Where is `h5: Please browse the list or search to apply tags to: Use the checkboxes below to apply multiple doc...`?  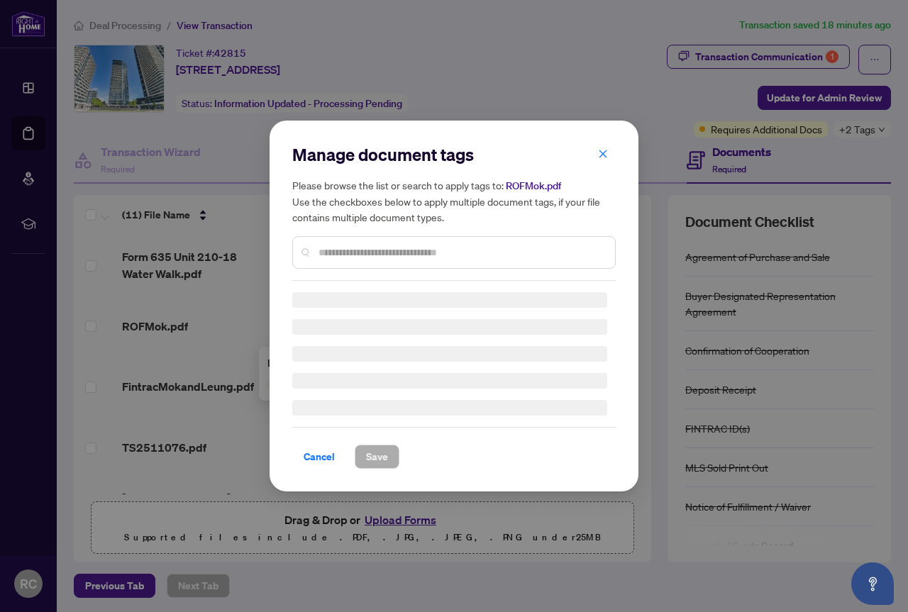
h5: Please browse the list or search to apply tags to: Use the checkboxes below to apply multiple doc... is located at coordinates (454, 201).